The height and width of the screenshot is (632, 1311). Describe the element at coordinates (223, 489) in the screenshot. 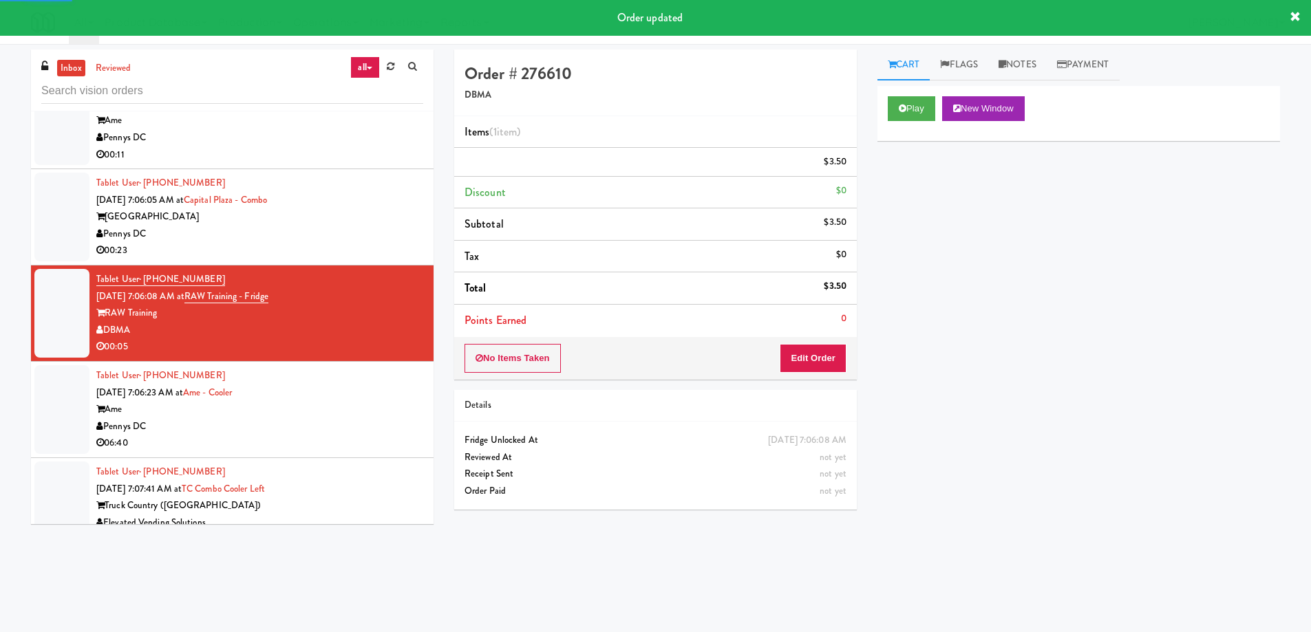

I see `a: TC Combo Cooler Left` at that location.